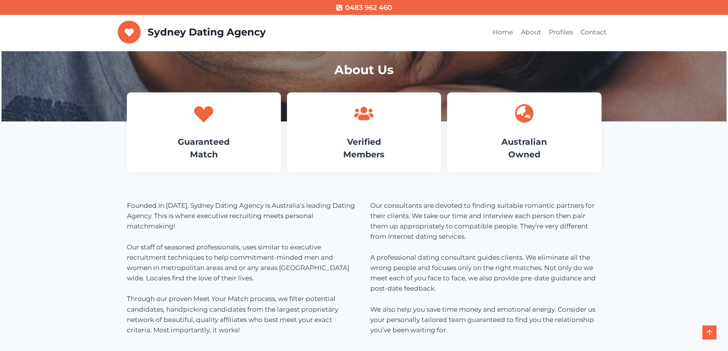 This screenshot has height=351, width=728. Describe the element at coordinates (530, 32) in the screenshot. I see `a: About` at that location.